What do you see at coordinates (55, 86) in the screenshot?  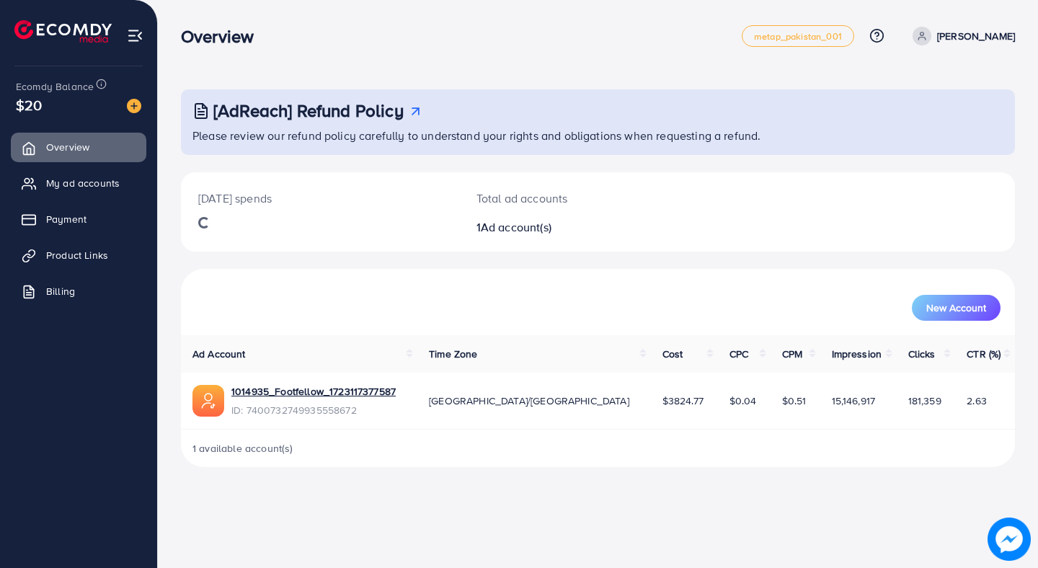 I see `span: Ecomdy Balance` at bounding box center [55, 86].